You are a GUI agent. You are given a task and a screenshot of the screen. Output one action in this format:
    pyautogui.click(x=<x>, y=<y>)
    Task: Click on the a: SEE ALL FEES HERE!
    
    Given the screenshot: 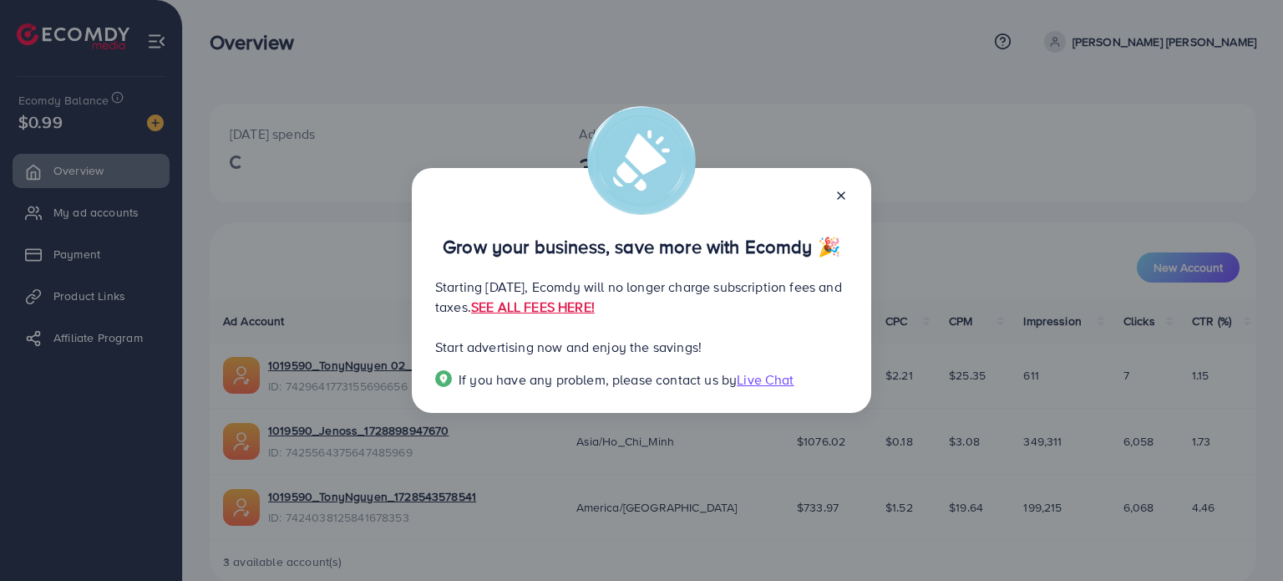 What is the action you would take?
    pyautogui.click(x=533, y=307)
    